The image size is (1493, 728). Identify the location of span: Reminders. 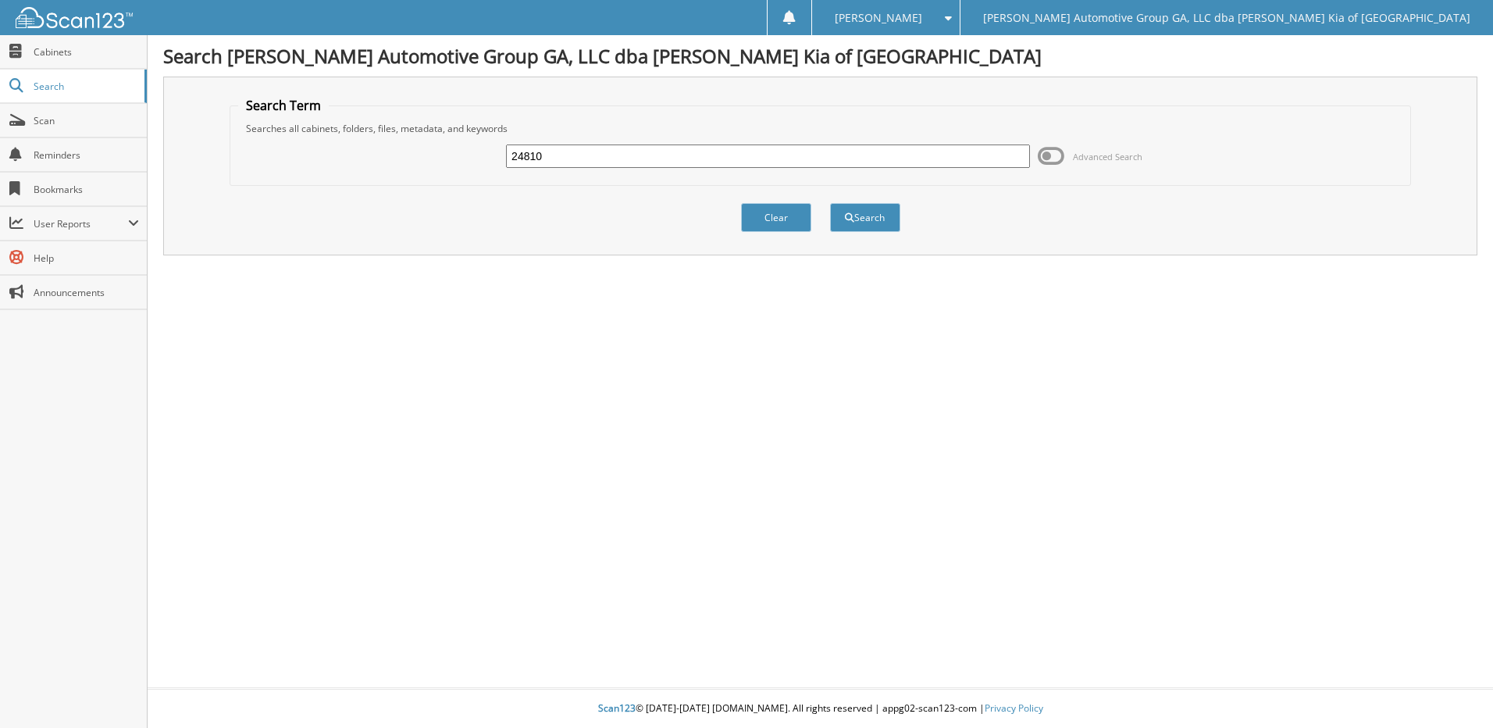
(86, 155).